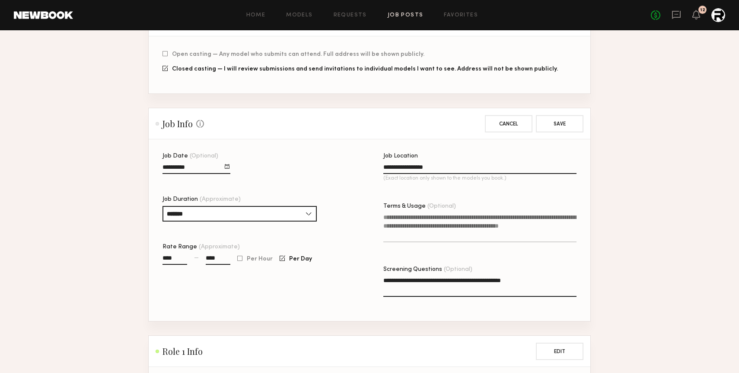 Image resolution: width=739 pixels, height=373 pixels. I want to click on span: Open casting — Any model who submits can attend. Full address will be shown publicly., so click(298, 54).